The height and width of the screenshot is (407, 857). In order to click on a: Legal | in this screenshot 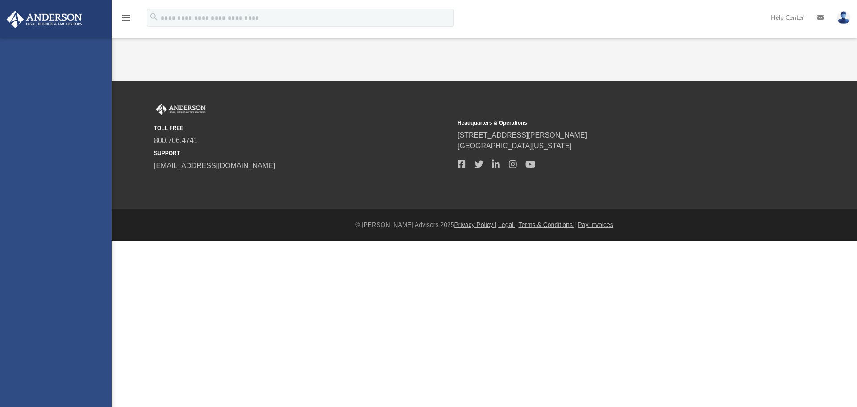, I will do `click(508, 225)`.